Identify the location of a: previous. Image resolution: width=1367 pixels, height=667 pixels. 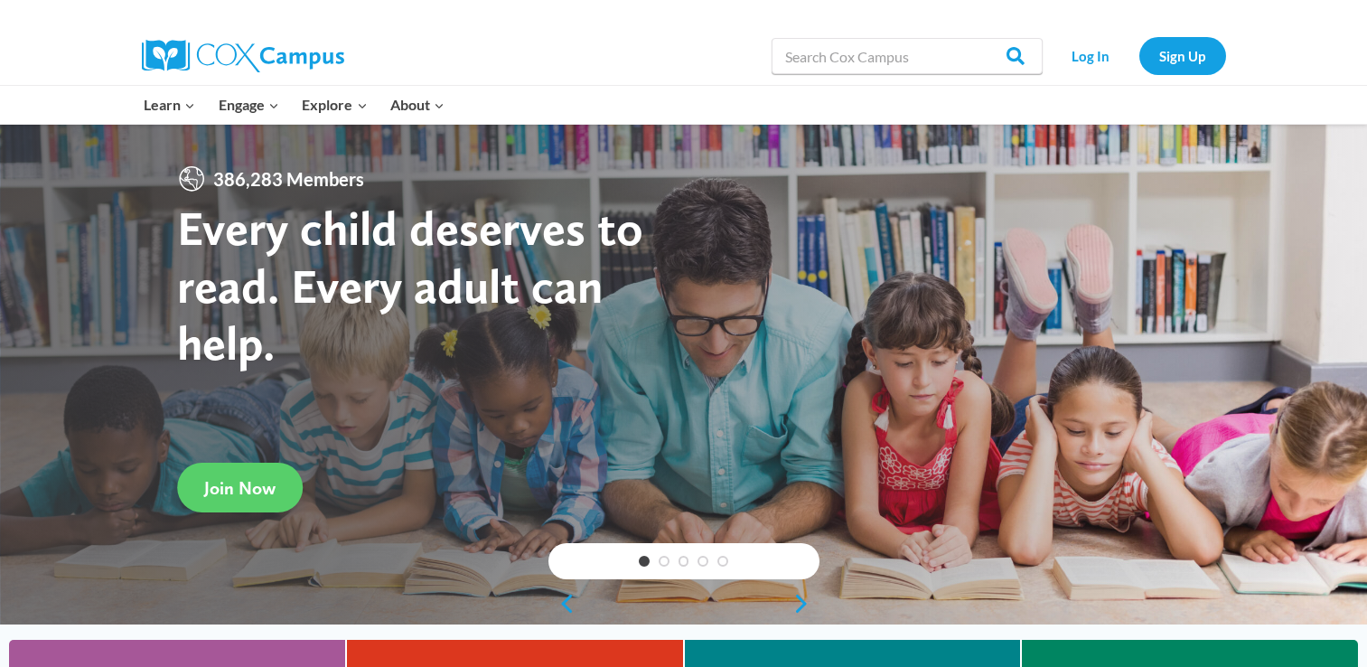
(562, 603).